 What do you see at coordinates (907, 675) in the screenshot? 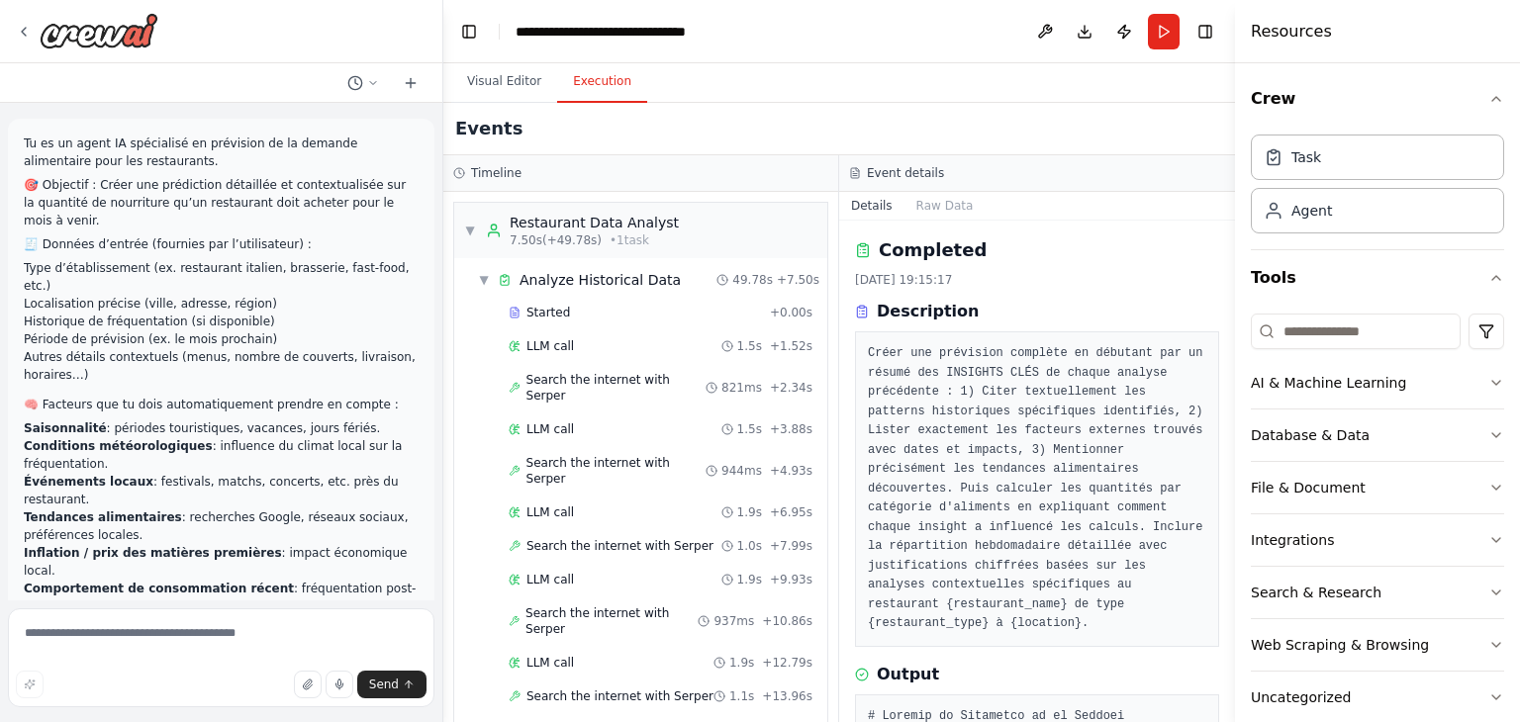
I see `h3: Output` at bounding box center [907, 675].